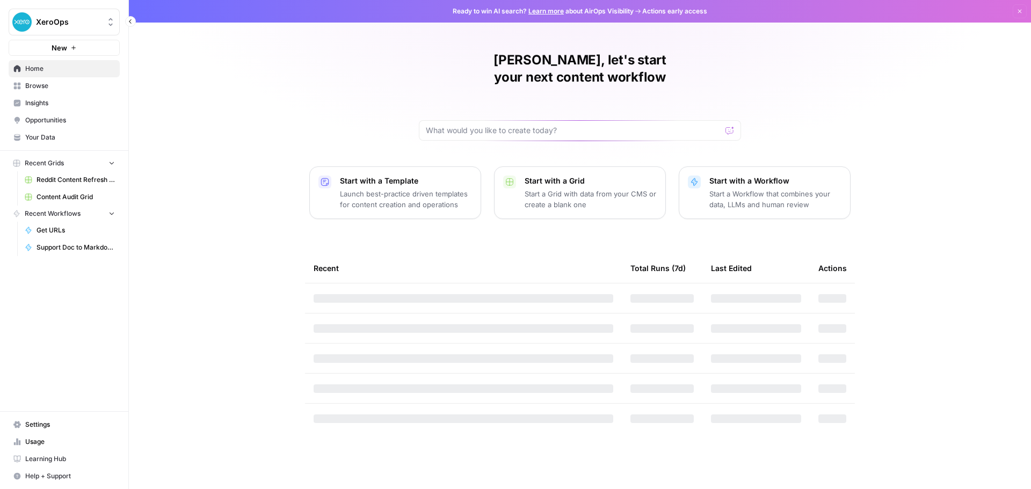 The height and width of the screenshot is (489, 1031). I want to click on span: Home, so click(70, 69).